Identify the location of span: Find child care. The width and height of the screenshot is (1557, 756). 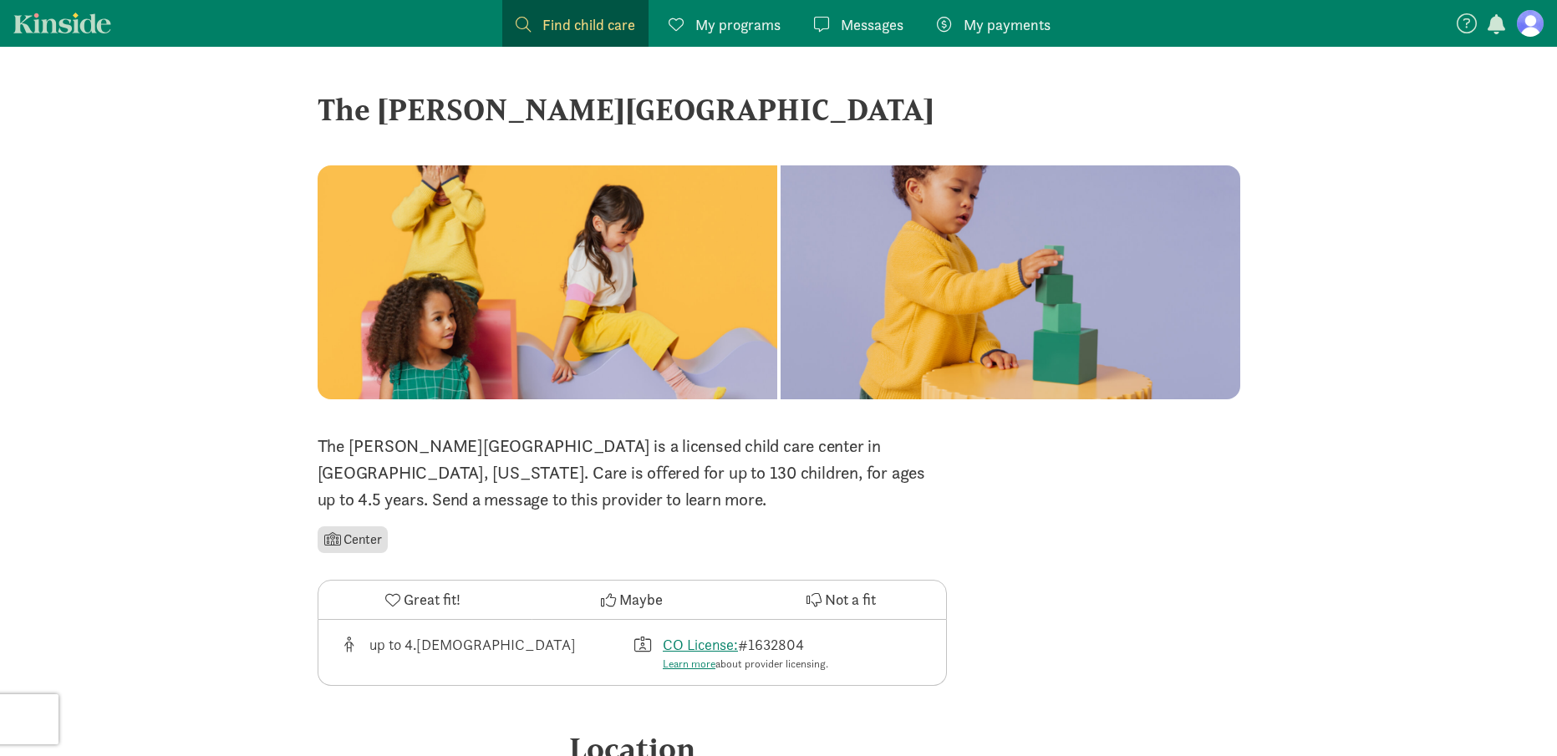
(588, 24).